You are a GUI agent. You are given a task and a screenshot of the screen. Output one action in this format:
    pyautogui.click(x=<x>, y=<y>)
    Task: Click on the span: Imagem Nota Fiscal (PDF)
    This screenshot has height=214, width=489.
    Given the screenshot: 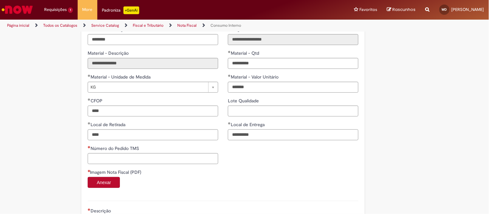 What is the action you would take?
    pyautogui.click(x=116, y=173)
    